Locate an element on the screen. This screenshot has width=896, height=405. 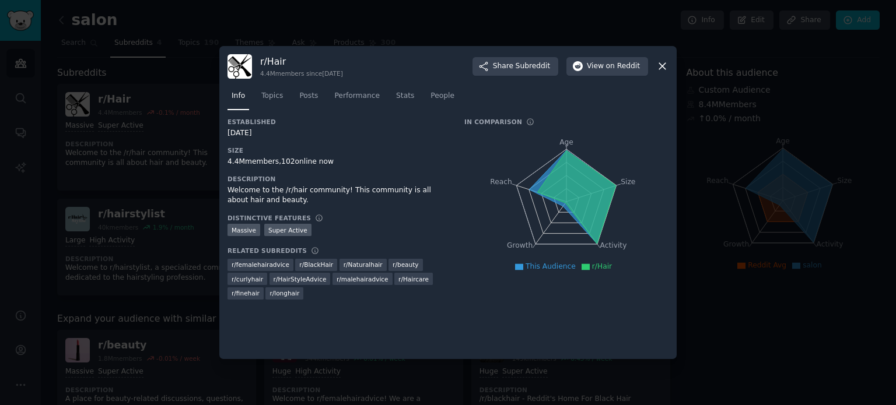
h3: Established is located at coordinates (338, 122).